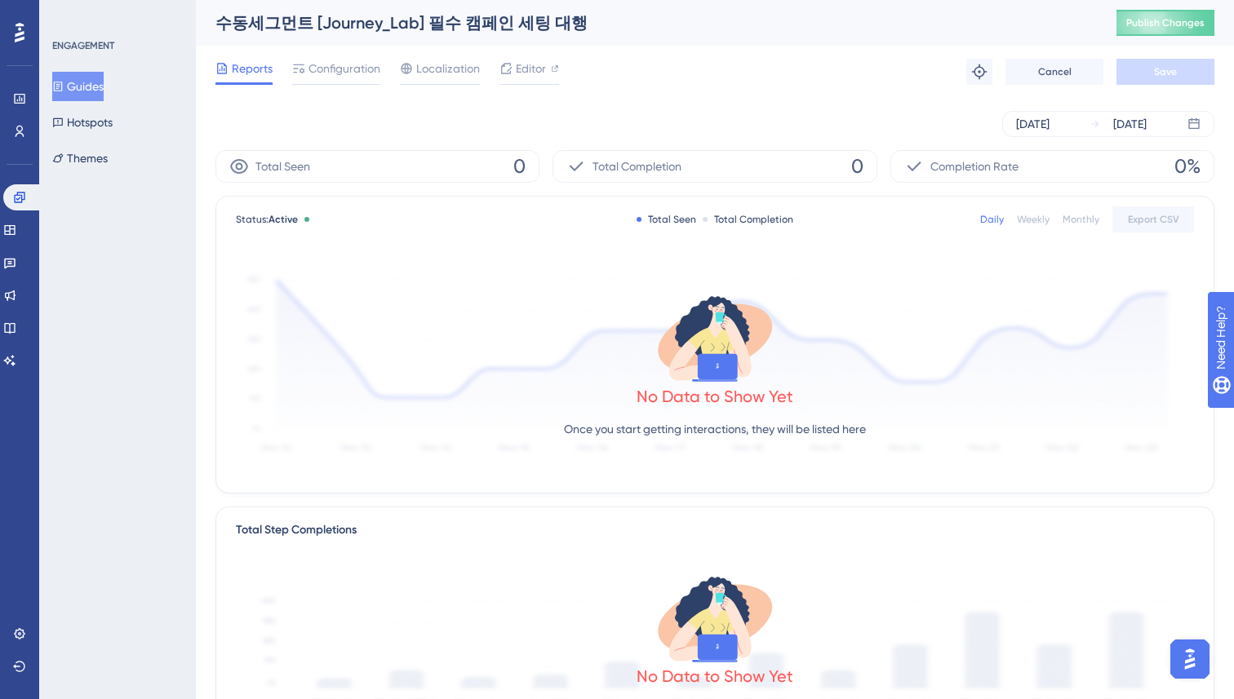 The height and width of the screenshot is (699, 1234). What do you see at coordinates (283, 219) in the screenshot?
I see `span: Active` at bounding box center [283, 219].